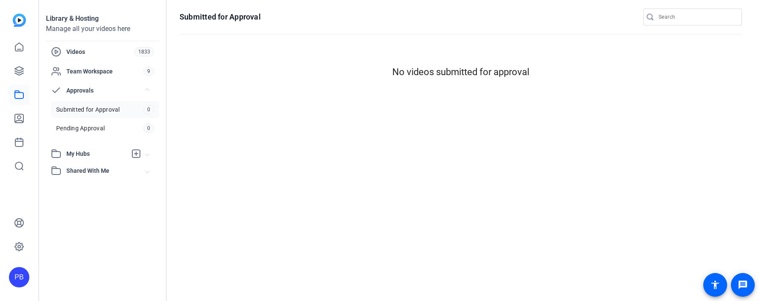 This screenshot has width=759, height=301. I want to click on h1: Submitted for Approval, so click(220, 17).